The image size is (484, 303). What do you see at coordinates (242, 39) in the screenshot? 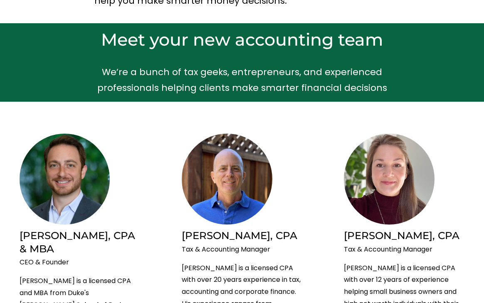
I see `h2: Meet your new accounting team` at bounding box center [242, 39].